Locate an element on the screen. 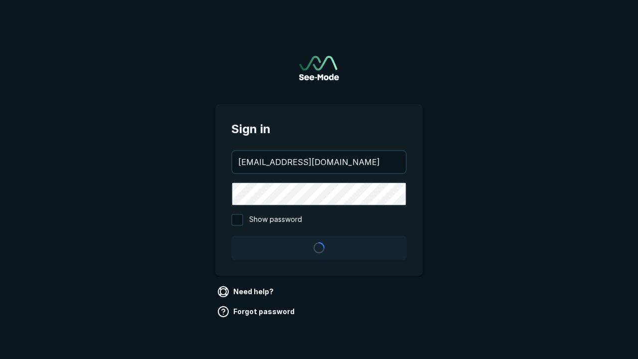 This screenshot has height=359, width=638. img: See-Mode Logo is located at coordinates (319, 68).